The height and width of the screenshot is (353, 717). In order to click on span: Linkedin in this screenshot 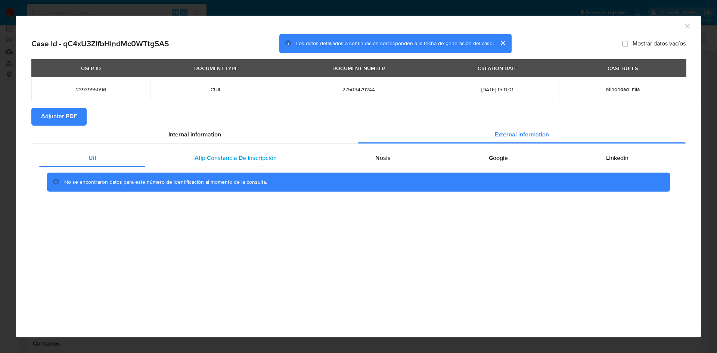, I will do `click(617, 158)`.